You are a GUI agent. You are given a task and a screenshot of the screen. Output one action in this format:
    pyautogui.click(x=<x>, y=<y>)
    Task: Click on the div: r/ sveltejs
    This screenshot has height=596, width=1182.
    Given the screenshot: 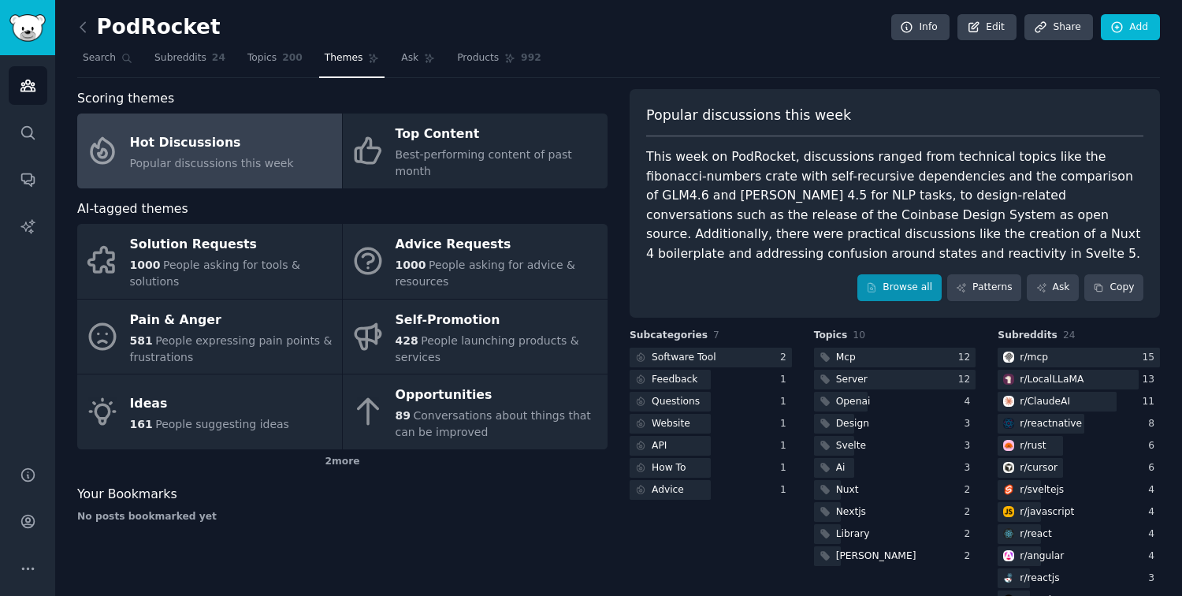 What is the action you would take?
    pyautogui.click(x=1042, y=490)
    